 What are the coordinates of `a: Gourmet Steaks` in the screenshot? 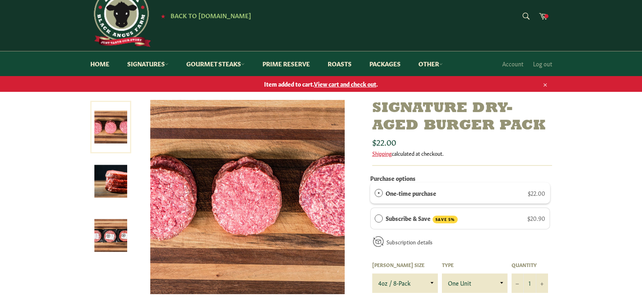 It's located at (215, 64).